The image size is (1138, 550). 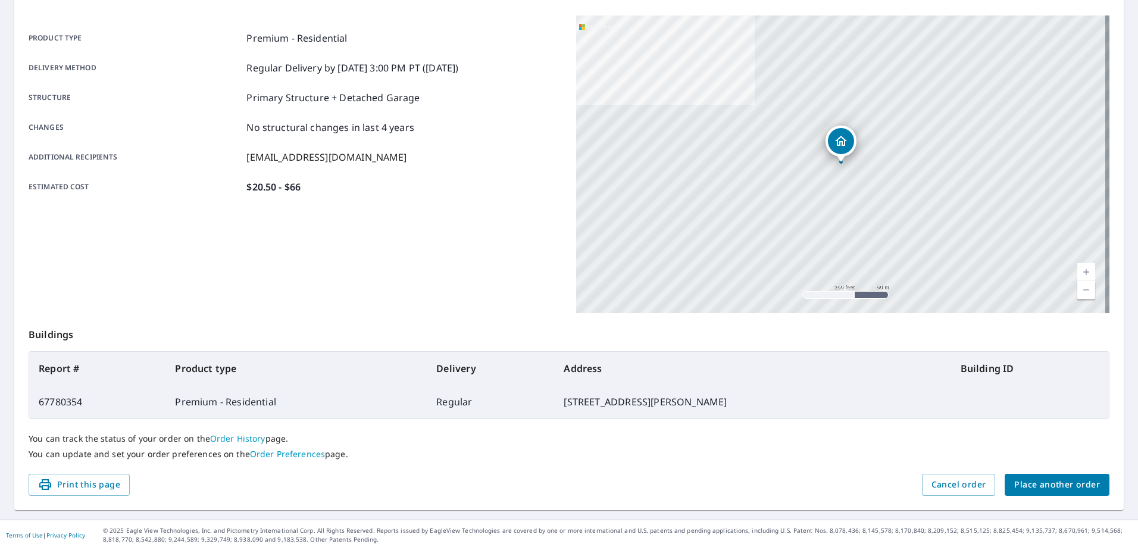 What do you see at coordinates (288, 454) in the screenshot?
I see `a: Order Preferences` at bounding box center [288, 454].